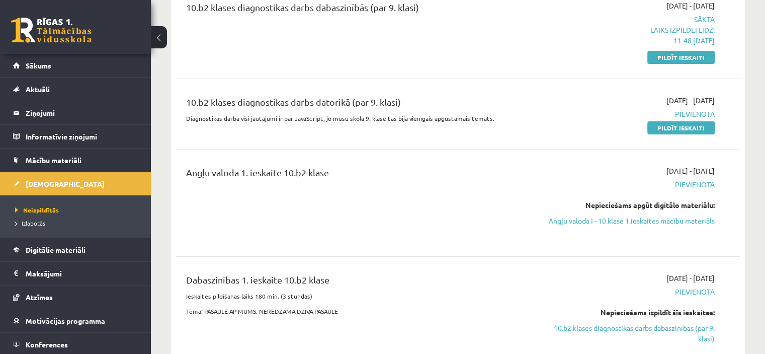 This screenshot has width=765, height=354. Describe the element at coordinates (75, 297) in the screenshot. I see `a: Atzīmes` at that location.